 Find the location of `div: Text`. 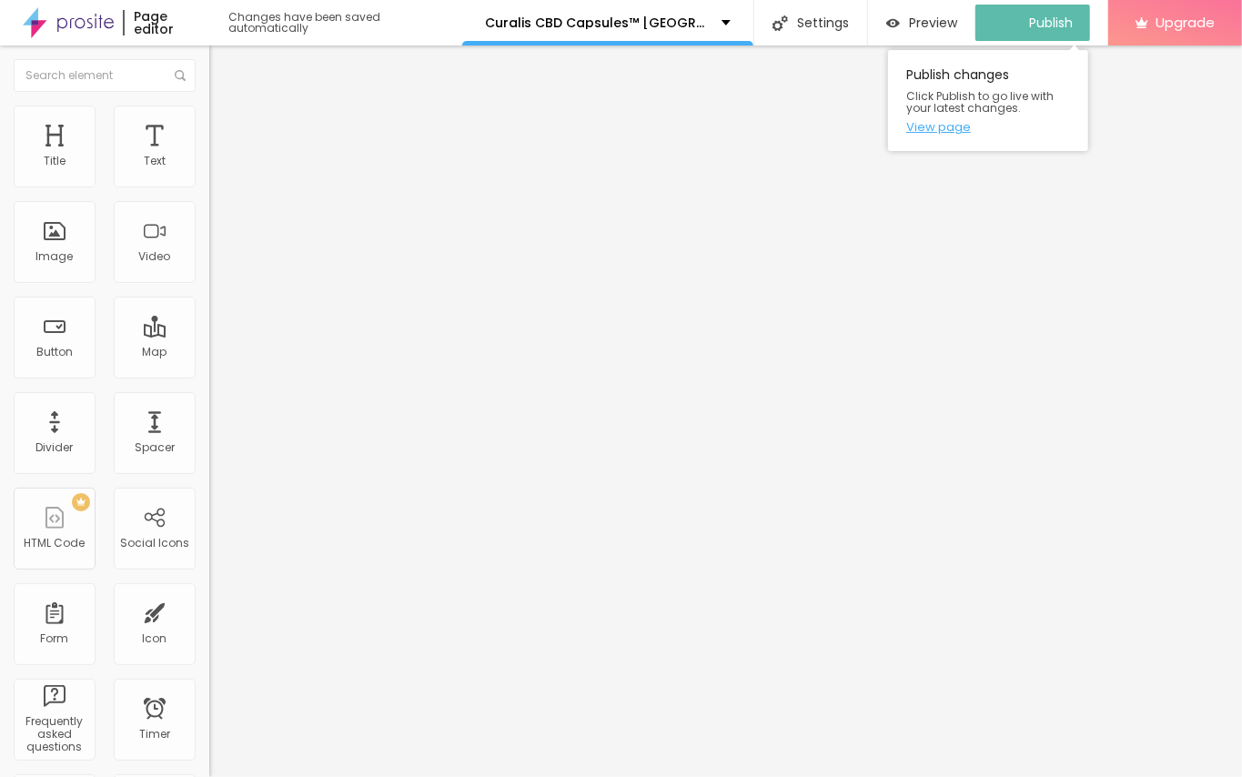

div: Text is located at coordinates (155, 161).